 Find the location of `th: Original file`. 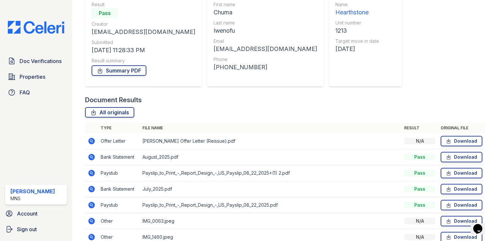

th: Original file is located at coordinates (462, 128).